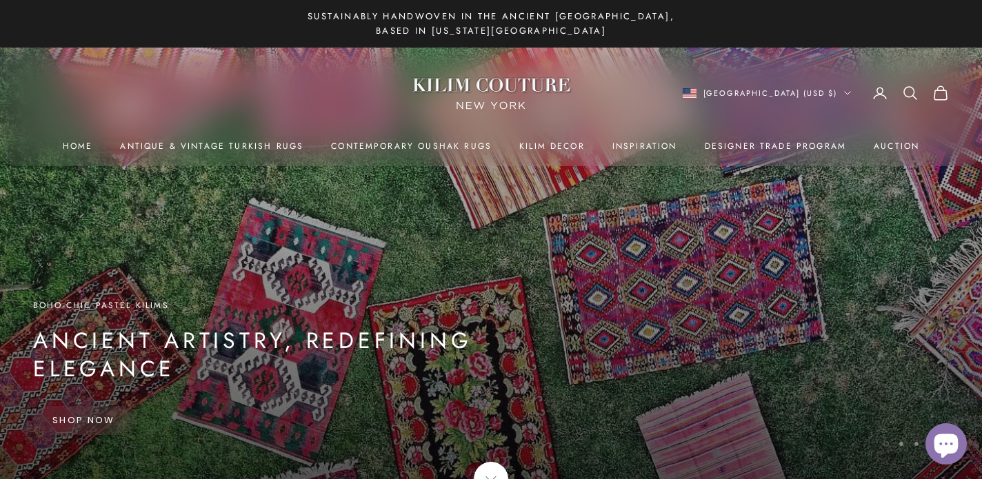 The width and height of the screenshot is (982, 479). What do you see at coordinates (302, 306) in the screenshot?
I see `p: Boho-Chic Pastel Kilims` at bounding box center [302, 306].